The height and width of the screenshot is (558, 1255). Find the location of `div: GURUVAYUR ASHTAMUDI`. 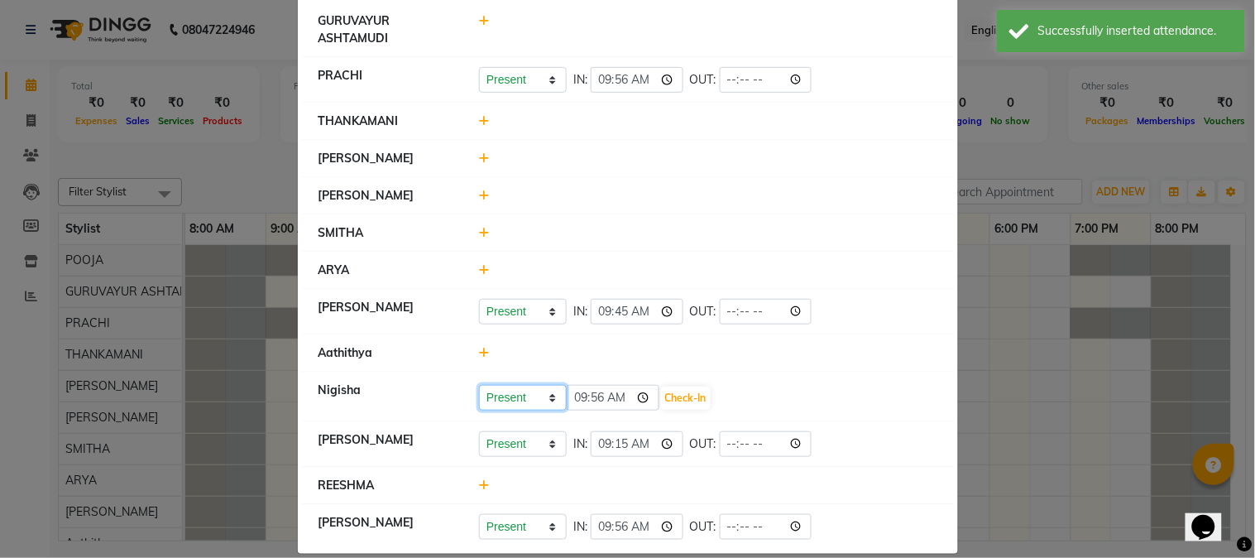

div: GURUVAYUR ASHTAMUDI is located at coordinates (386, 30).